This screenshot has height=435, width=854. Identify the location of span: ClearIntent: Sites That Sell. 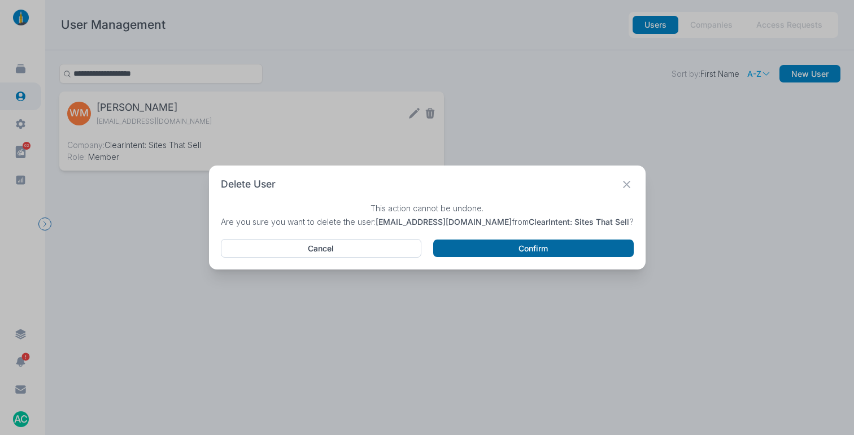
(579, 221).